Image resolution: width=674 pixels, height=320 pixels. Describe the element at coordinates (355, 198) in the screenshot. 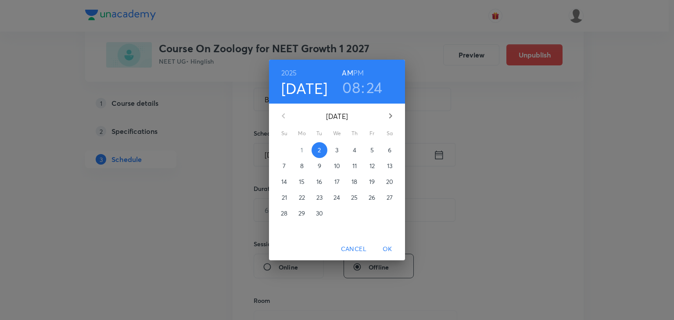

I see `button: 25` at that location.